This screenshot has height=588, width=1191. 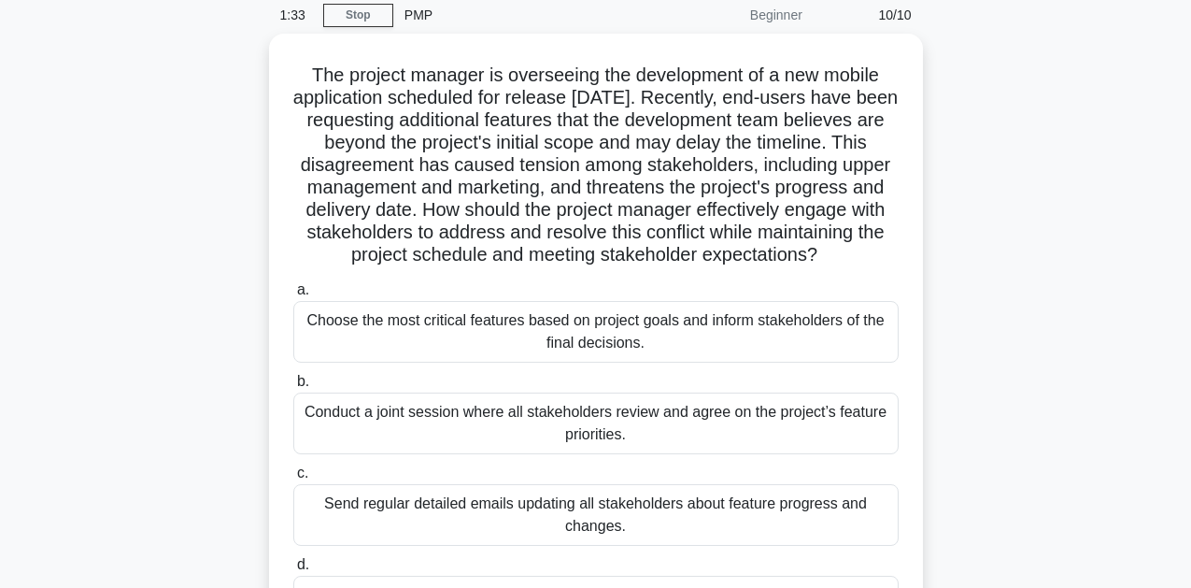 What do you see at coordinates (596, 515) in the screenshot?
I see `div: Send regular detailed emails updating all stakeholders about feature progress and changes.` at bounding box center [596, 515].